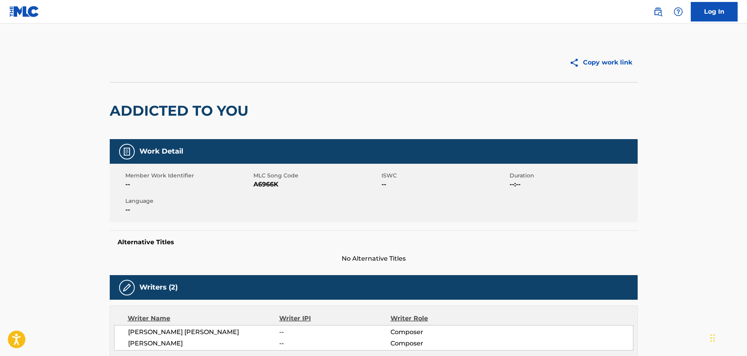  What do you see at coordinates (335, 318) in the screenshot?
I see `div: Writer IPI` at bounding box center [335, 318].